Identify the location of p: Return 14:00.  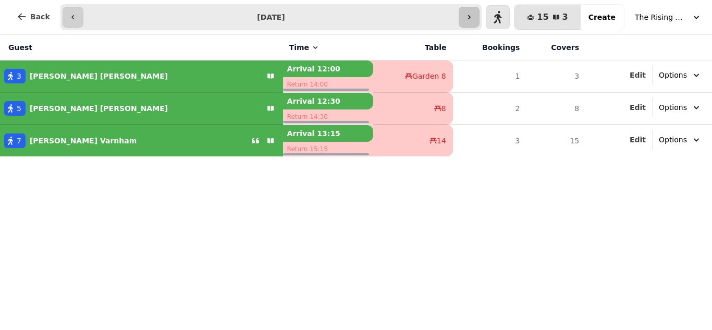
(328, 84).